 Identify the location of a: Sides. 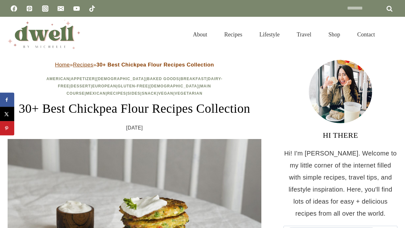
(134, 93).